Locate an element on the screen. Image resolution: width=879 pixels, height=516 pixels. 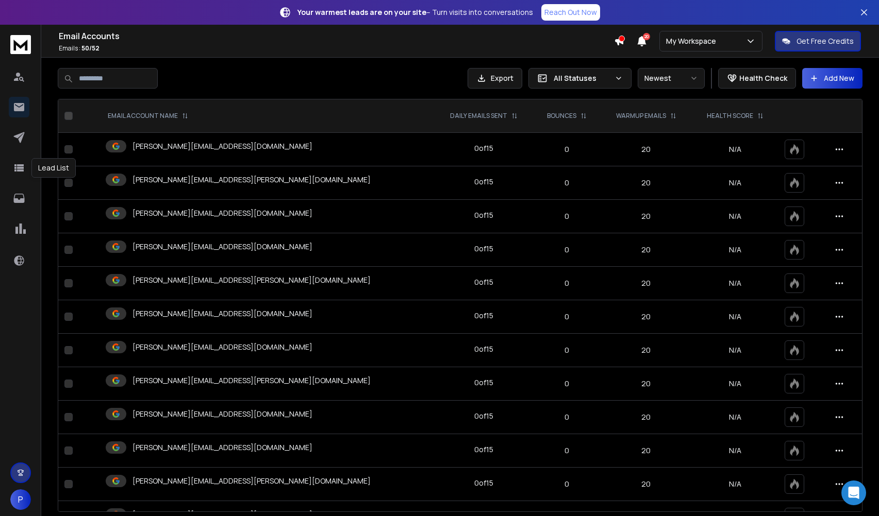
strong: Your warmest leads are on your site is located at coordinates (362, 12).